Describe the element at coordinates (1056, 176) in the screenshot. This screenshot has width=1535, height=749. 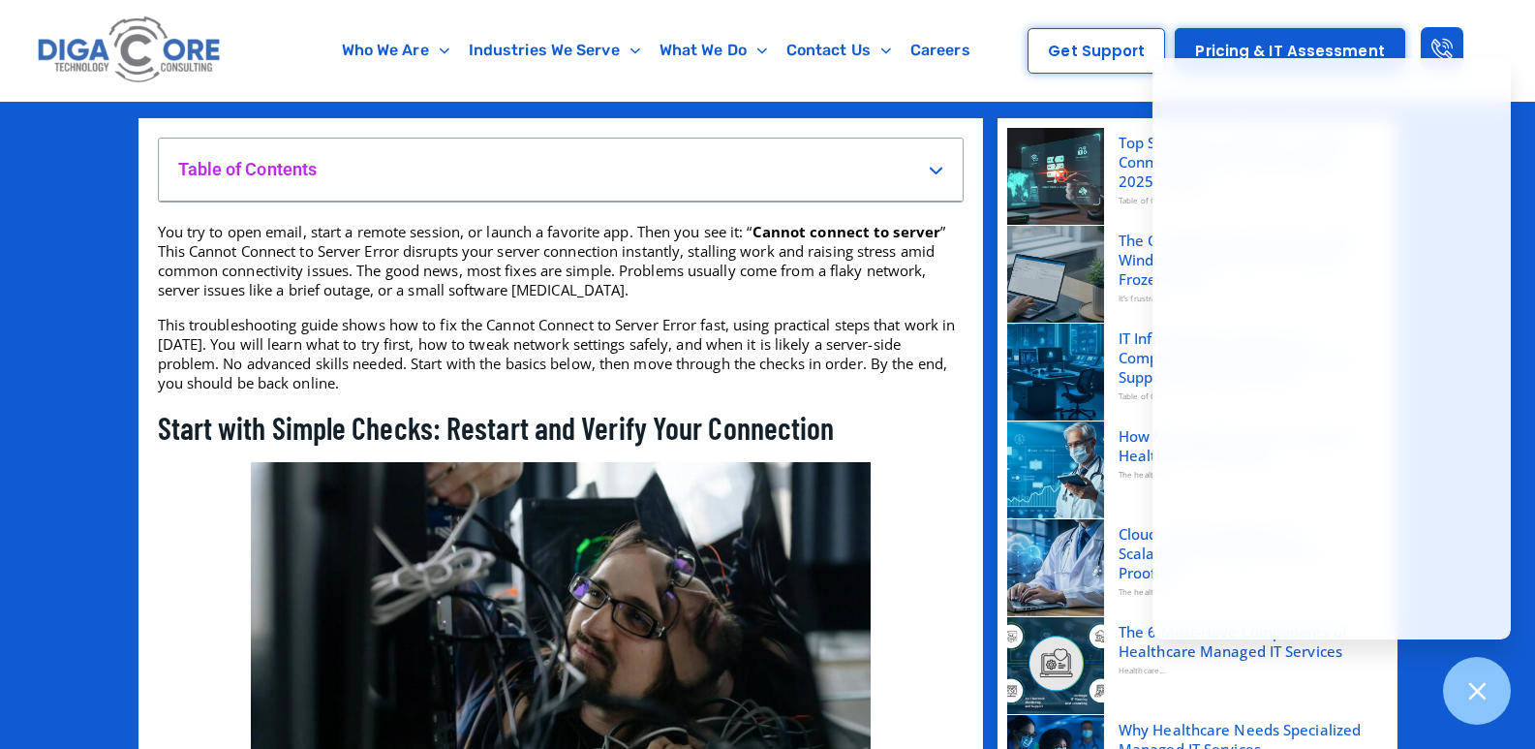
I see `img: Cannot Connect to Server Error` at that location.